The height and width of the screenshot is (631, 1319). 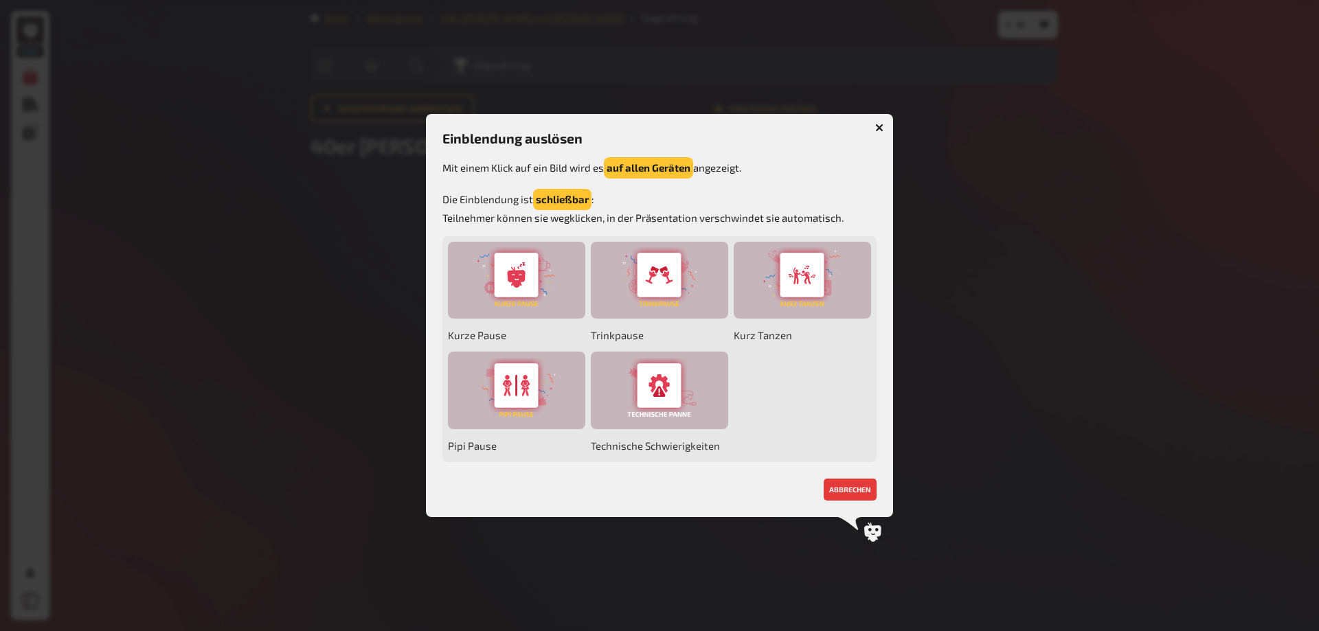 What do you see at coordinates (659, 335) in the screenshot?
I see `span: Trinkpause` at bounding box center [659, 335].